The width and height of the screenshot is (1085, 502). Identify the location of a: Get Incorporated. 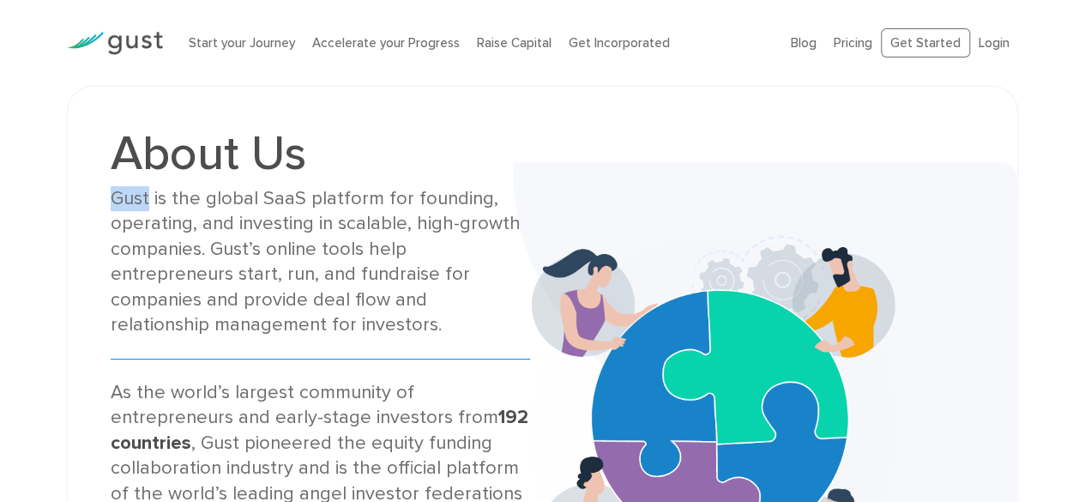
(619, 43).